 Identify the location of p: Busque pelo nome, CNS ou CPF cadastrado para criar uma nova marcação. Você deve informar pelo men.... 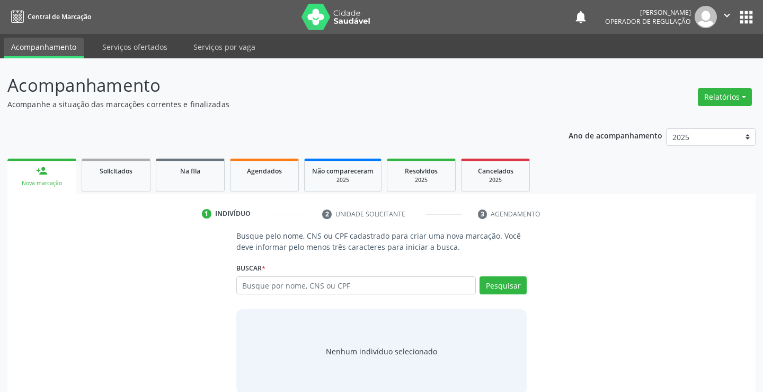
(381, 241).